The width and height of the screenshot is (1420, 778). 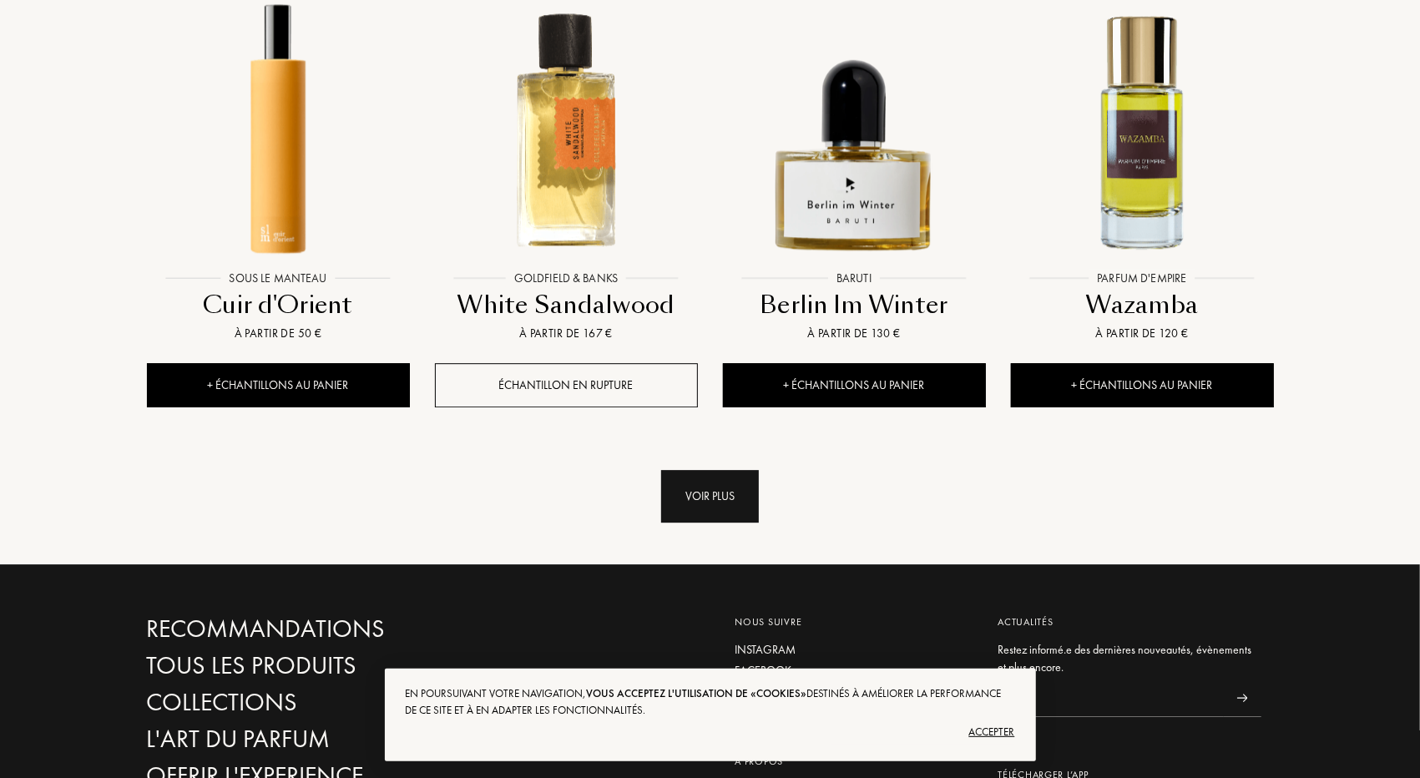 What do you see at coordinates (566, 130) in the screenshot?
I see `img: White Sandalwood Goldfield & Banks` at bounding box center [566, 130].